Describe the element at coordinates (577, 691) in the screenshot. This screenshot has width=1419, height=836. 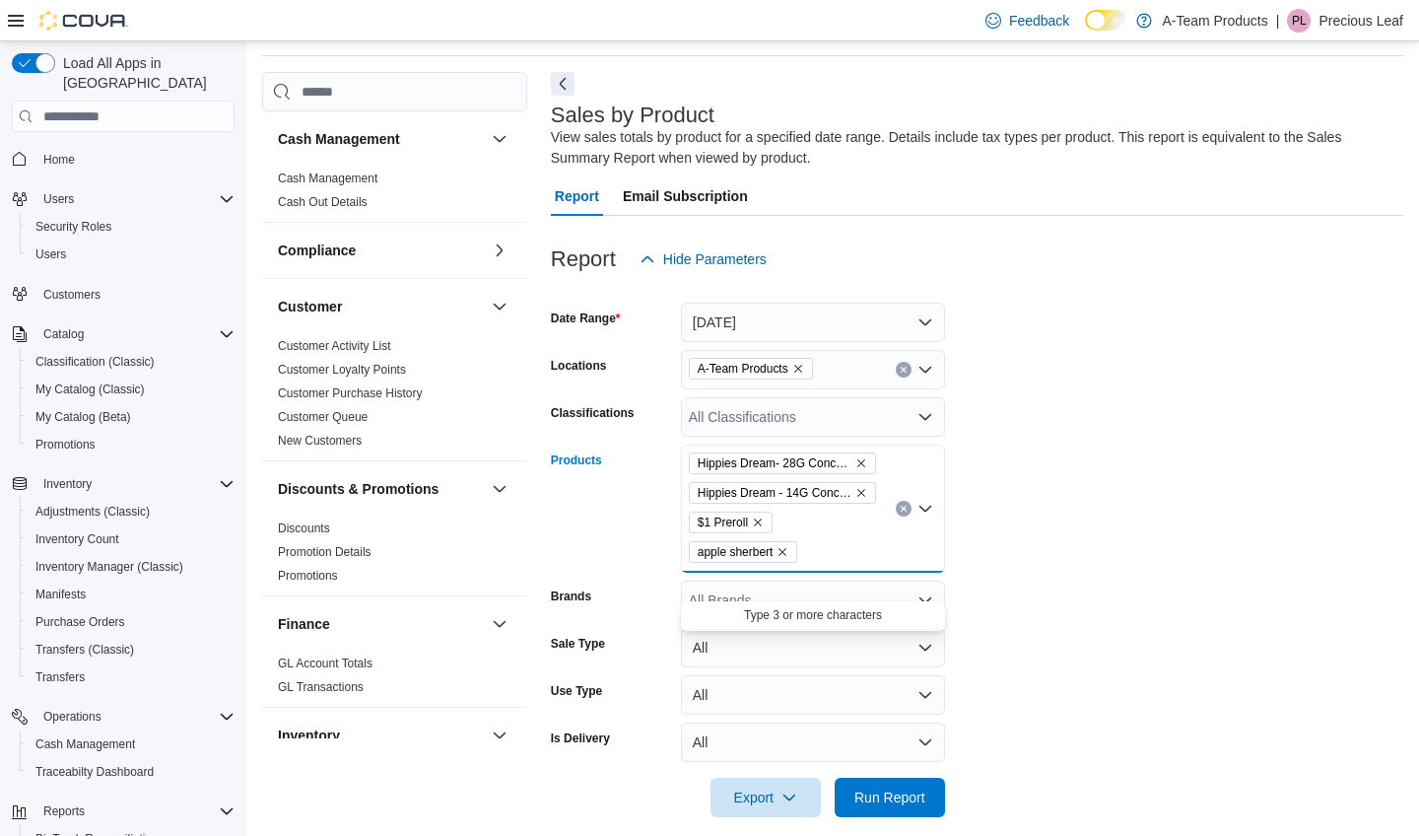
I see `label: Use Type` at that location.